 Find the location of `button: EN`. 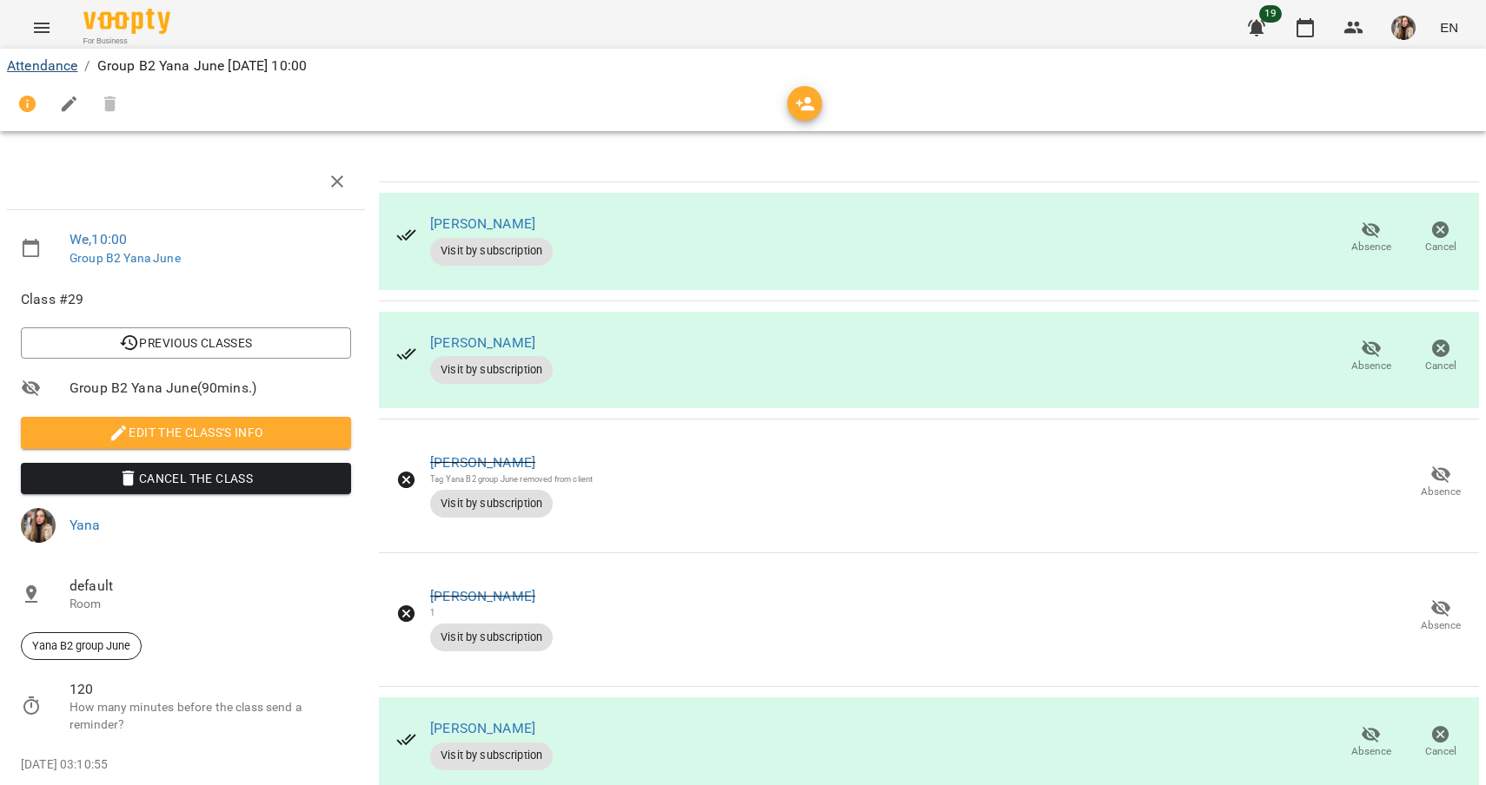

button: EN is located at coordinates (1448, 27).